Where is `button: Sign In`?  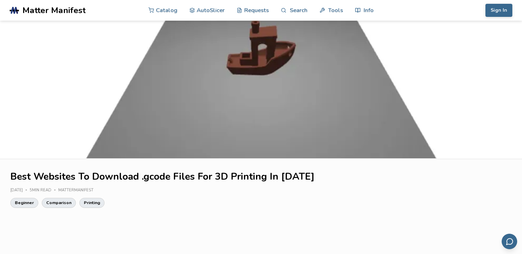 button: Sign In is located at coordinates (499, 10).